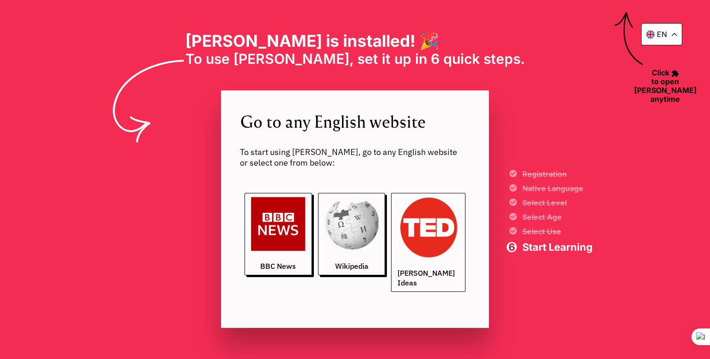 Image resolution: width=710 pixels, height=359 pixels. Describe the element at coordinates (355, 121) in the screenshot. I see `span: Go to any English website` at that location.